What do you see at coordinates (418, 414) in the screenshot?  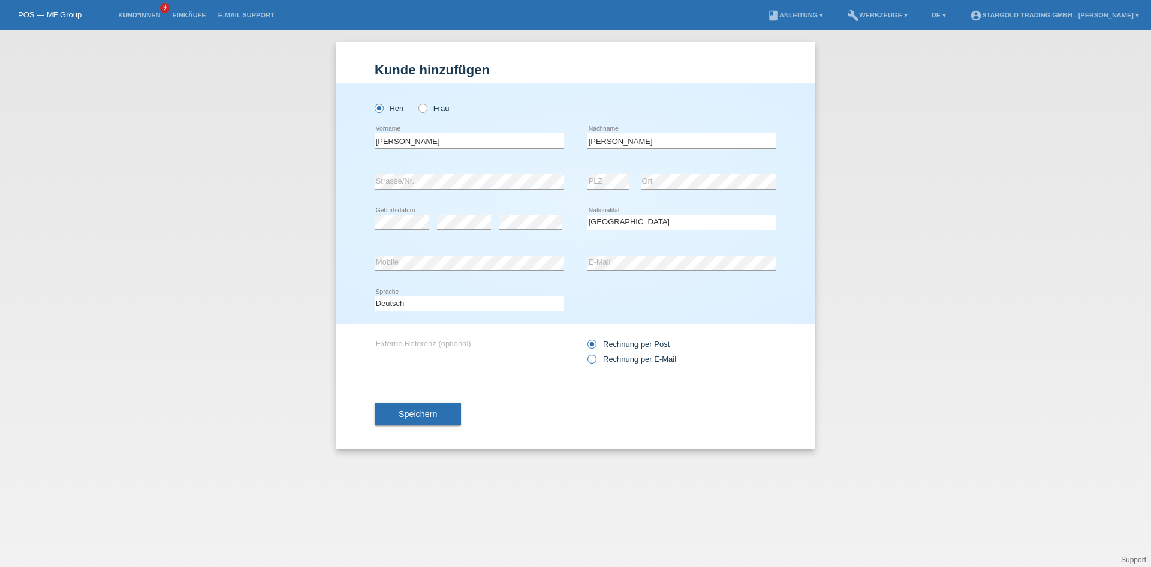 I see `button: Speichern` at bounding box center [418, 414].